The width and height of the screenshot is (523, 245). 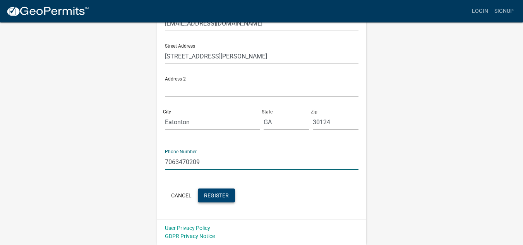 I want to click on a: User Privacy Policy, so click(x=187, y=228).